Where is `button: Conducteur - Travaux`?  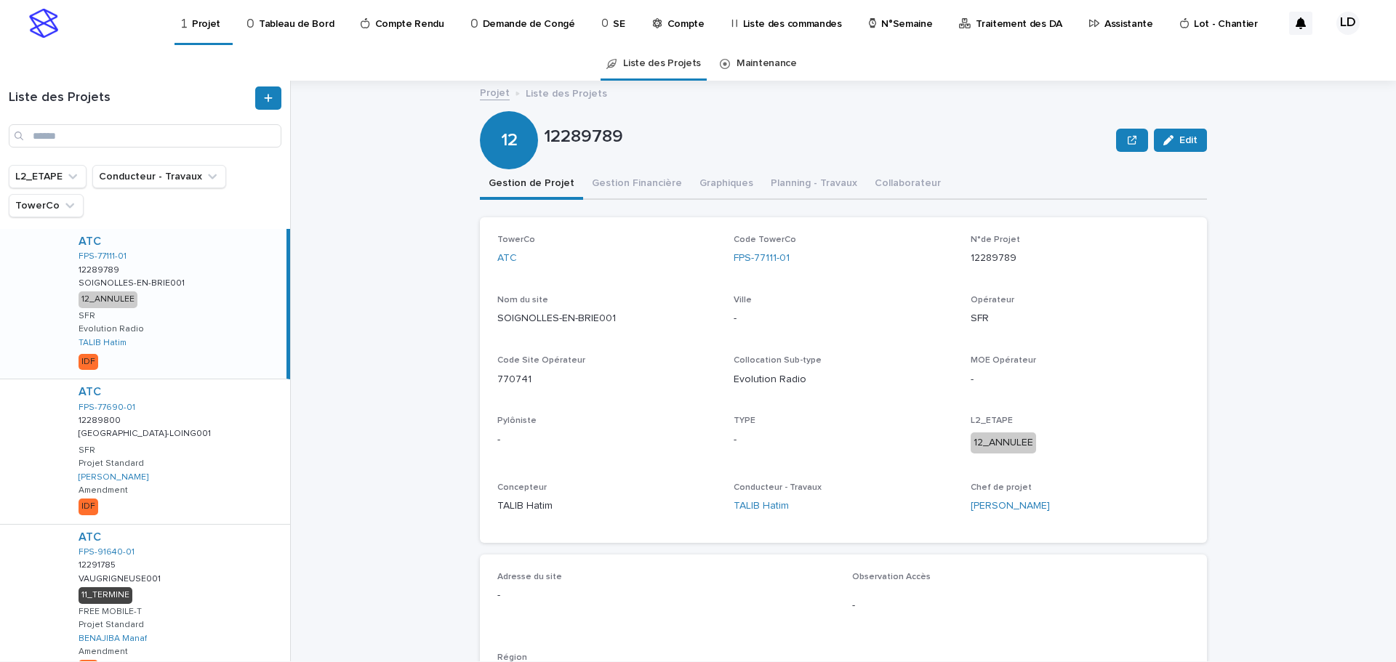 button: Conducteur - Travaux is located at coordinates (159, 177).